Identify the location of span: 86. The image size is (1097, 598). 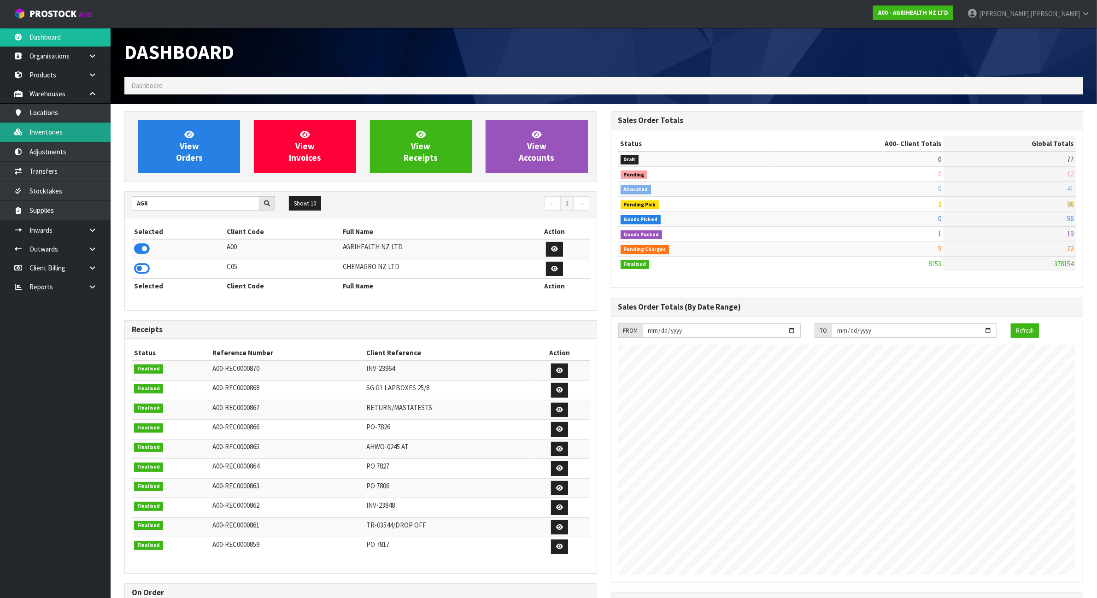
(1070, 204).